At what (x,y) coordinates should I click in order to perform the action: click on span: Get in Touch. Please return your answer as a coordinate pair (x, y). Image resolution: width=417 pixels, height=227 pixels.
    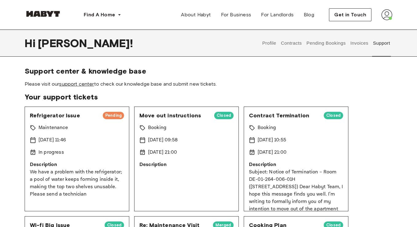
    Looking at the image, I should click on (350, 15).